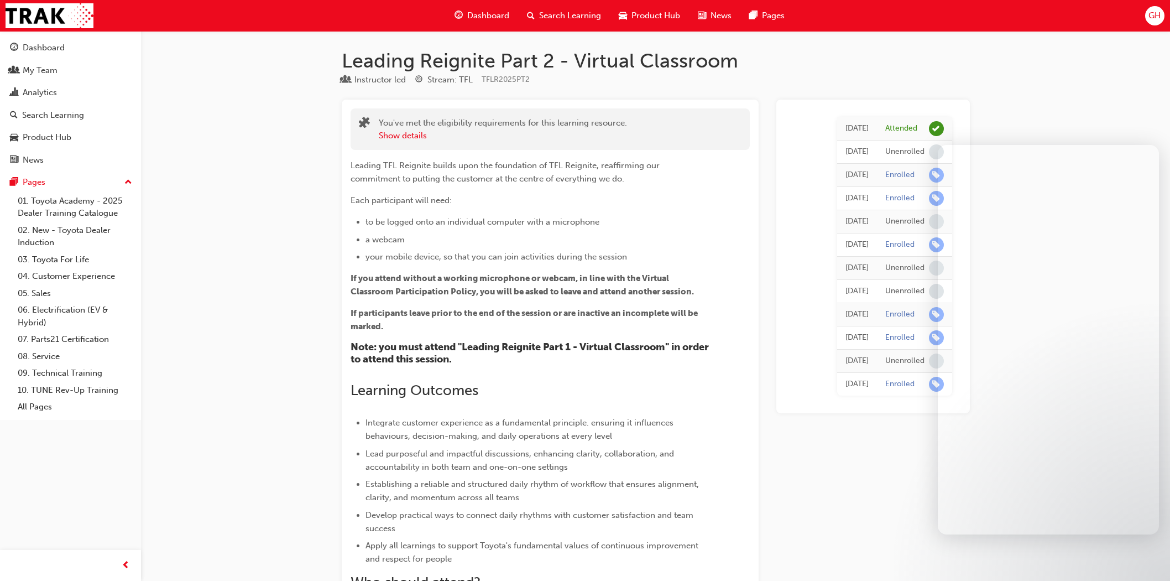 The image size is (1170, 581). What do you see at coordinates (75, 390) in the screenshot?
I see `a: 10. TUNE Rev-Up Training` at bounding box center [75, 390].